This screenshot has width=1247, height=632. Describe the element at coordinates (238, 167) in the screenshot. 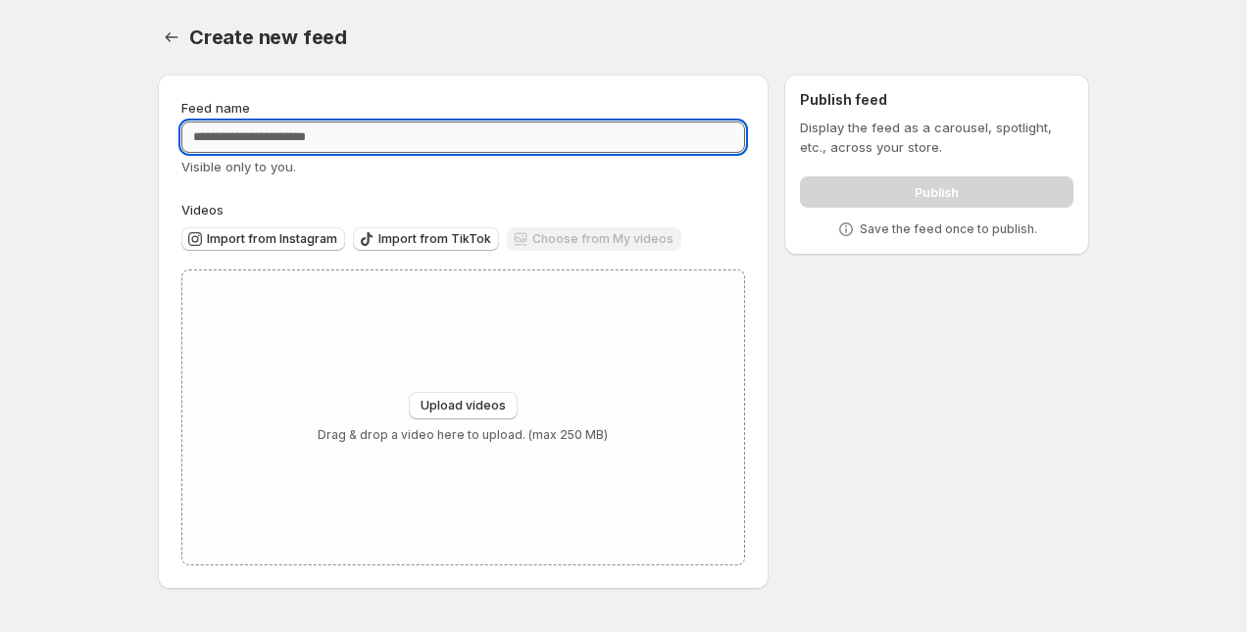

I see `span: Visible only to you.` at that location.